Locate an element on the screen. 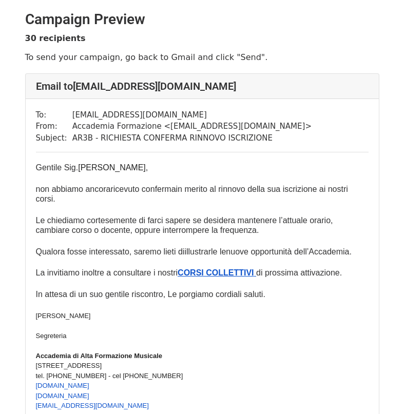 This screenshot has width=404, height=414. span: di prossima attivazione. is located at coordinates (299, 273).